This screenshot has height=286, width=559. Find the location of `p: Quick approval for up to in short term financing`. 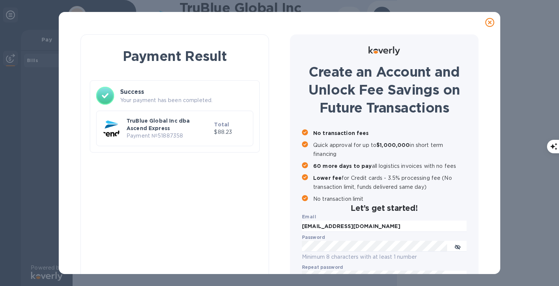

p: Quick approval for up to in short term financing is located at coordinates (390, 150).